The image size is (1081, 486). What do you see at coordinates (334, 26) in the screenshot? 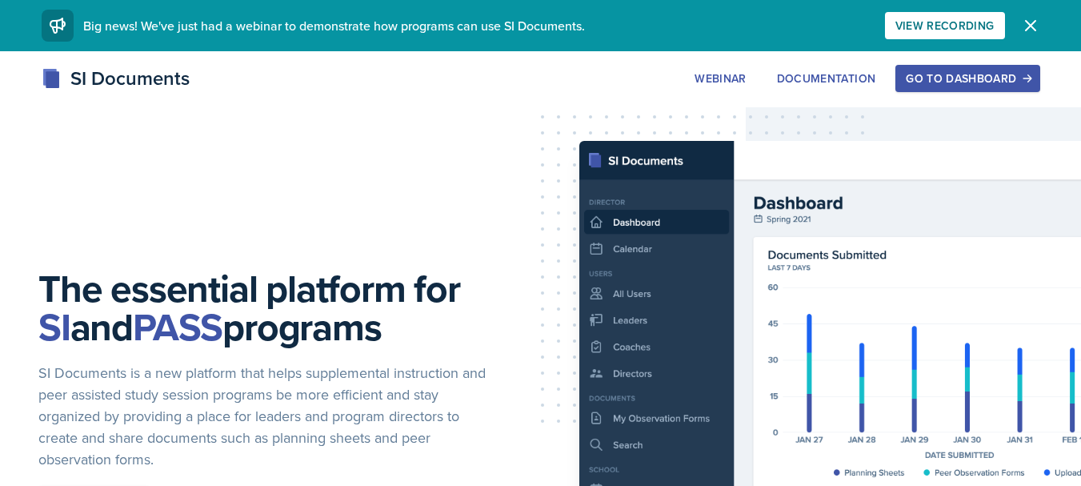
I see `span: Big news! We've just had a webinar to demonstrate how programs can use SI Documents.` at bounding box center [334, 26].